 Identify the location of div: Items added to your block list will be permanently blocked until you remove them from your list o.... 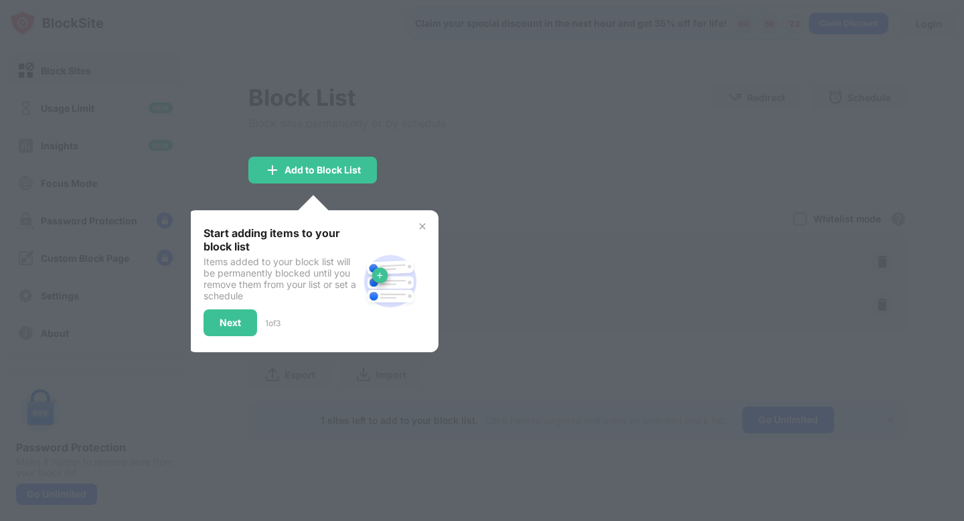
(281, 279).